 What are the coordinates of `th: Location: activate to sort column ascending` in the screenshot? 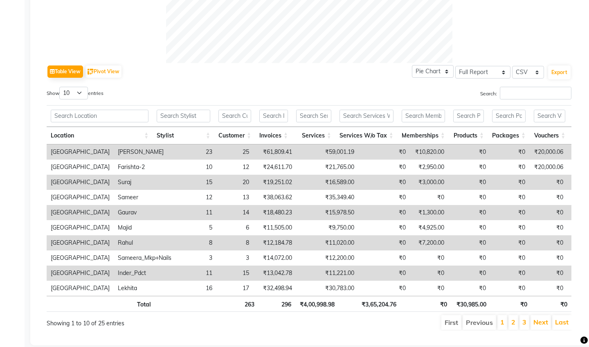 It's located at (99, 135).